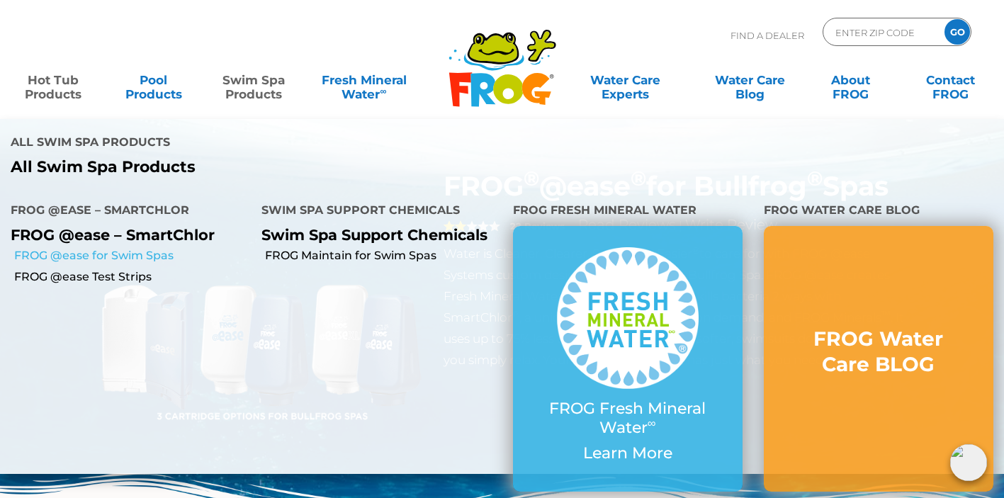 This screenshot has width=1004, height=498. Describe the element at coordinates (625, 80) in the screenshot. I see `a: Water CareExperts` at that location.